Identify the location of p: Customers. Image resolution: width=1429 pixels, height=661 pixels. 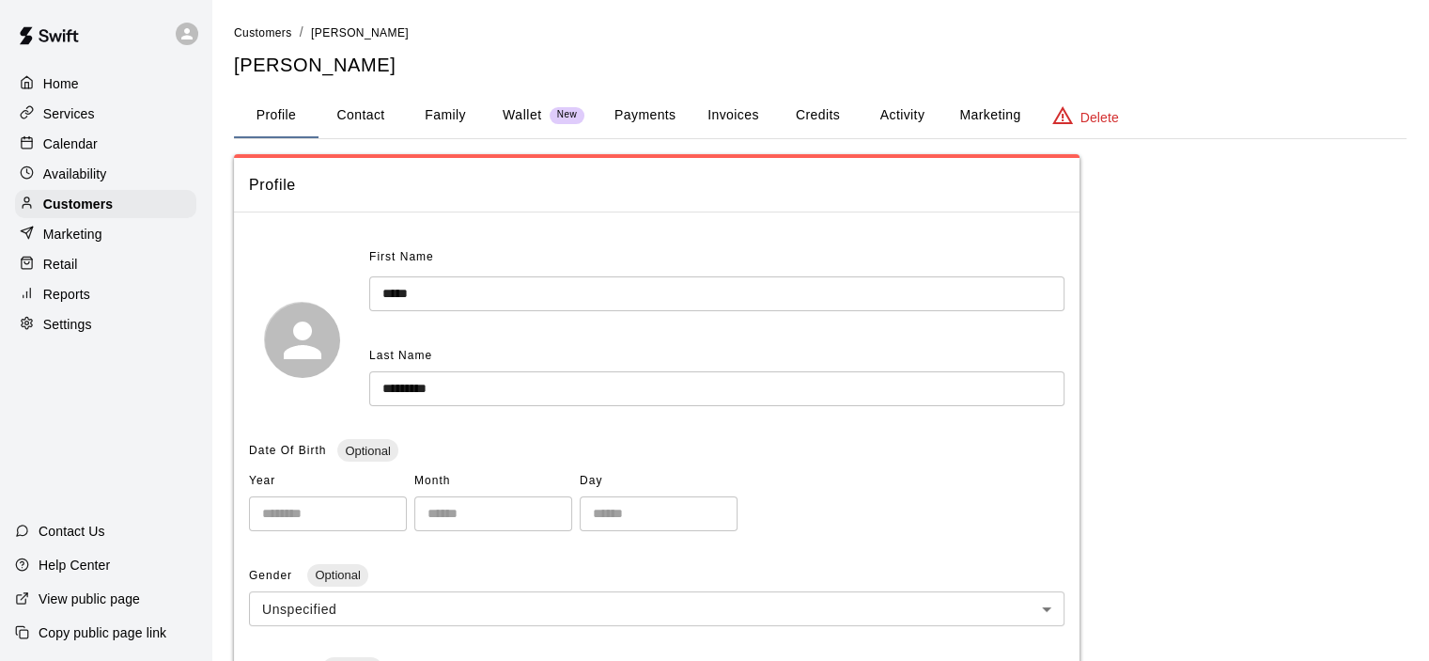
(78, 204).